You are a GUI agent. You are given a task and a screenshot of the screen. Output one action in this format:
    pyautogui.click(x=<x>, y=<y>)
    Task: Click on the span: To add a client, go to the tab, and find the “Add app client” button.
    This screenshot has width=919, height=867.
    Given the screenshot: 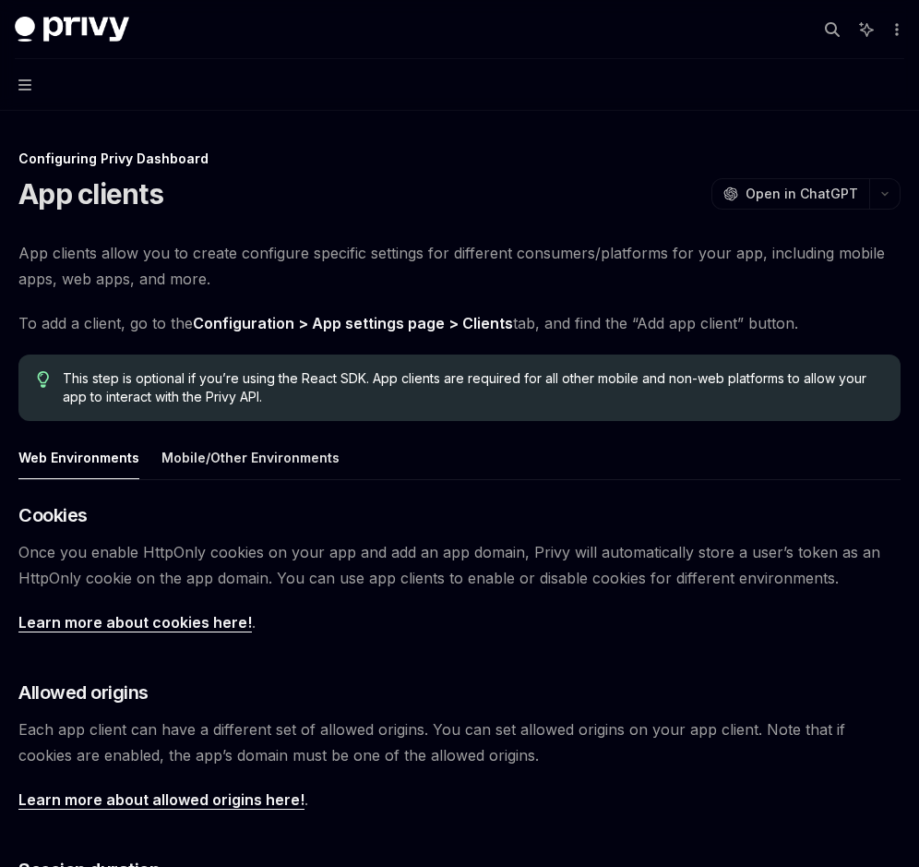 What is the action you would take?
    pyautogui.click(x=460, y=323)
    